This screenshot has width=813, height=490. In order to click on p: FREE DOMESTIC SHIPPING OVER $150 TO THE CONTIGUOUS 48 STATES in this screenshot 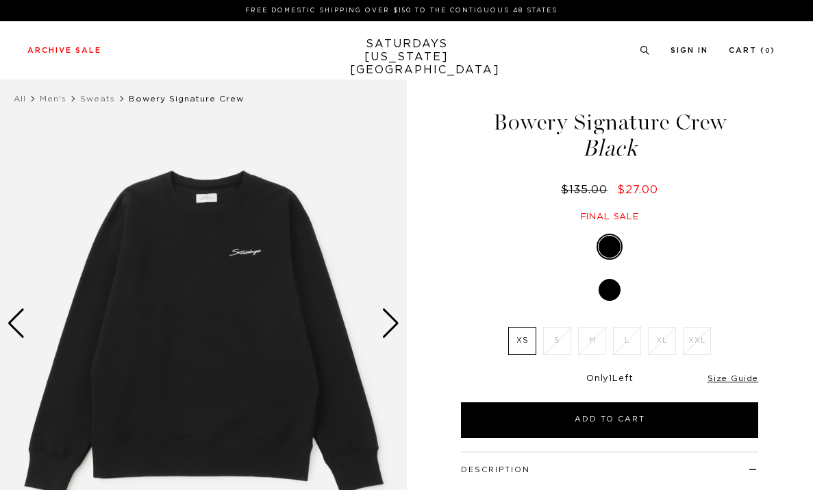, I will do `click(401, 10)`.